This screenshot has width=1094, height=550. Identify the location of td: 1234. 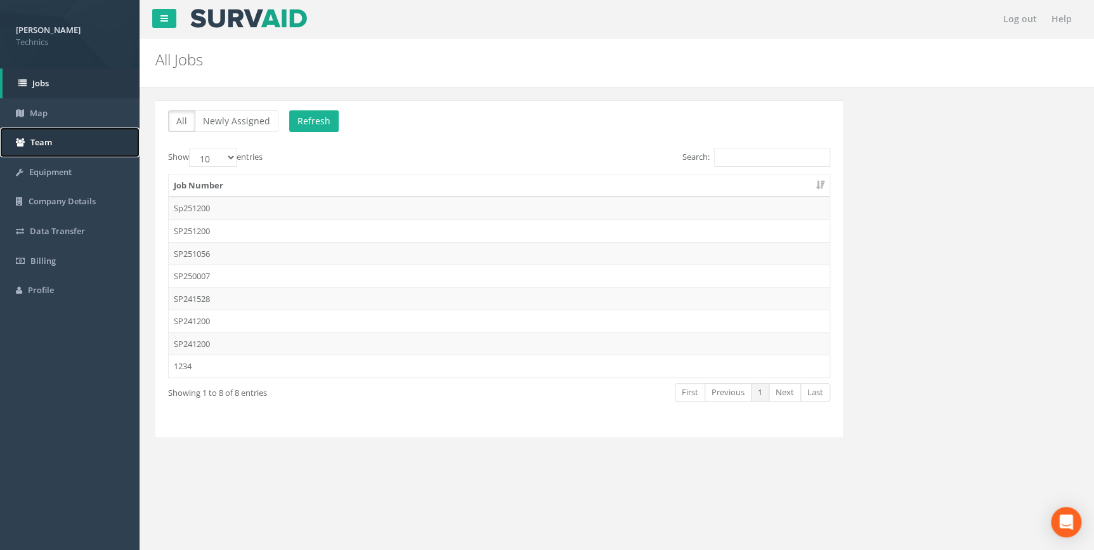
(499, 366).